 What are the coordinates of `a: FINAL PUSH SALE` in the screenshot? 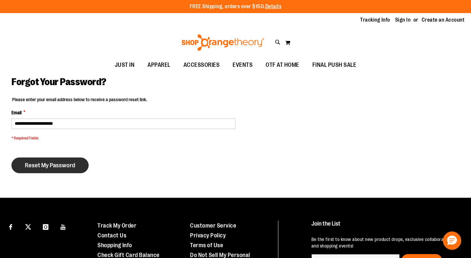 It's located at (335, 65).